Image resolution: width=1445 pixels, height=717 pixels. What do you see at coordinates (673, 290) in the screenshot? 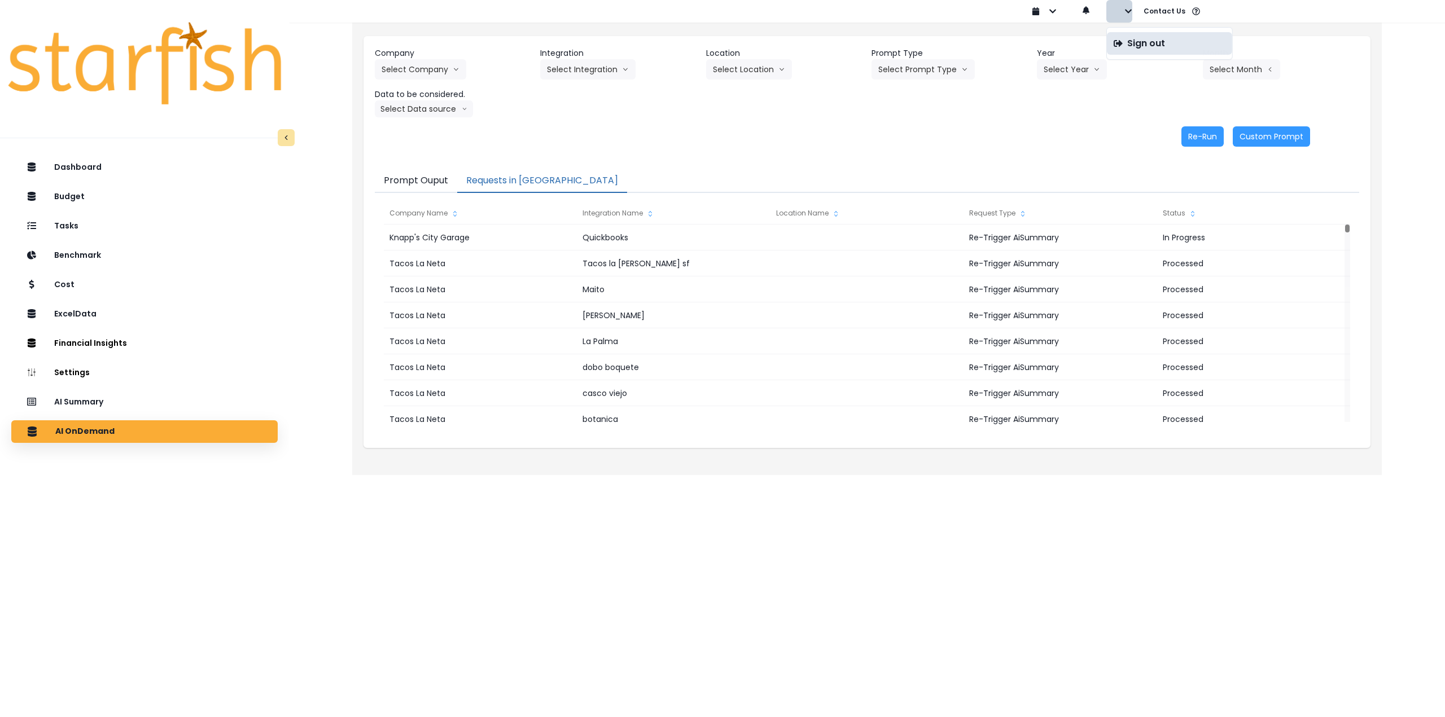
I see `div: Maito` at bounding box center [673, 290].